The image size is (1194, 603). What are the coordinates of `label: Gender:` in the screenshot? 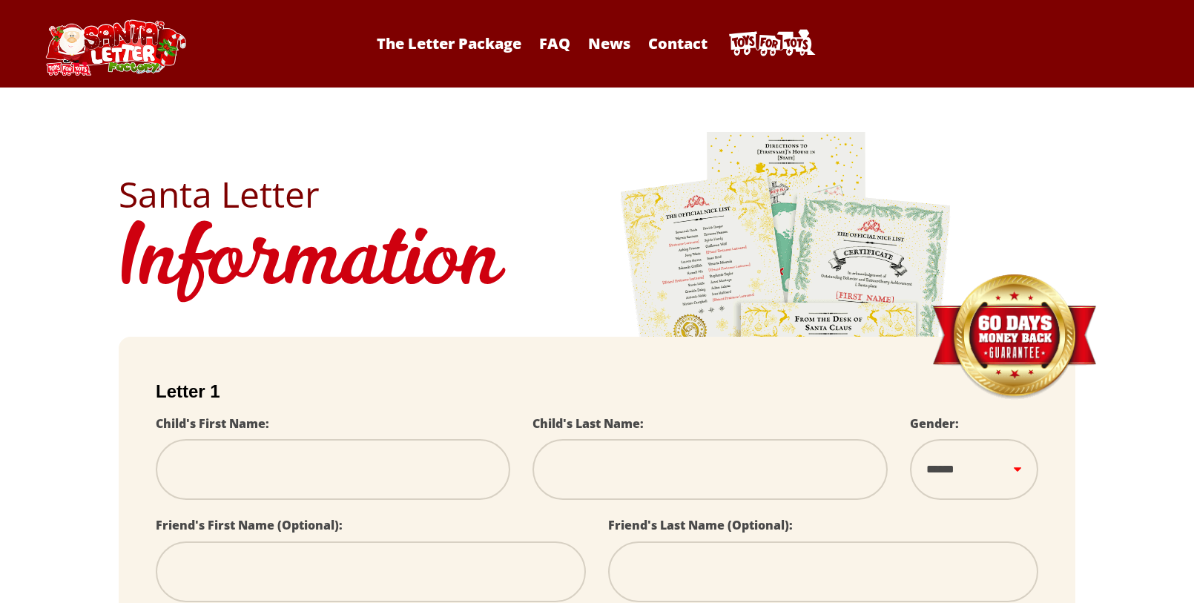 It's located at (935, 424).